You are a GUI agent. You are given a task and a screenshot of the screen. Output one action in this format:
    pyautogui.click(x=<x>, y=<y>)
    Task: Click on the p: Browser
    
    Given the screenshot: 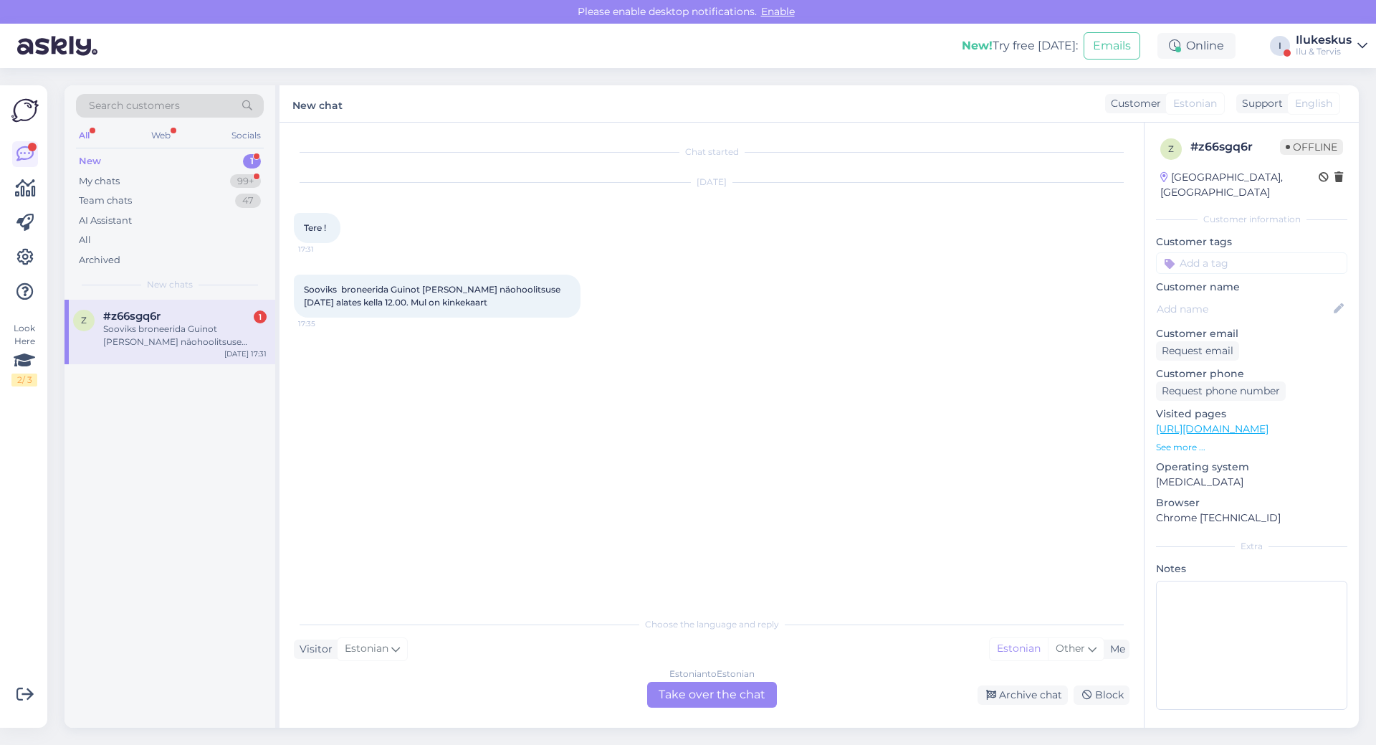 What is the action you would take?
    pyautogui.click(x=1251, y=502)
    